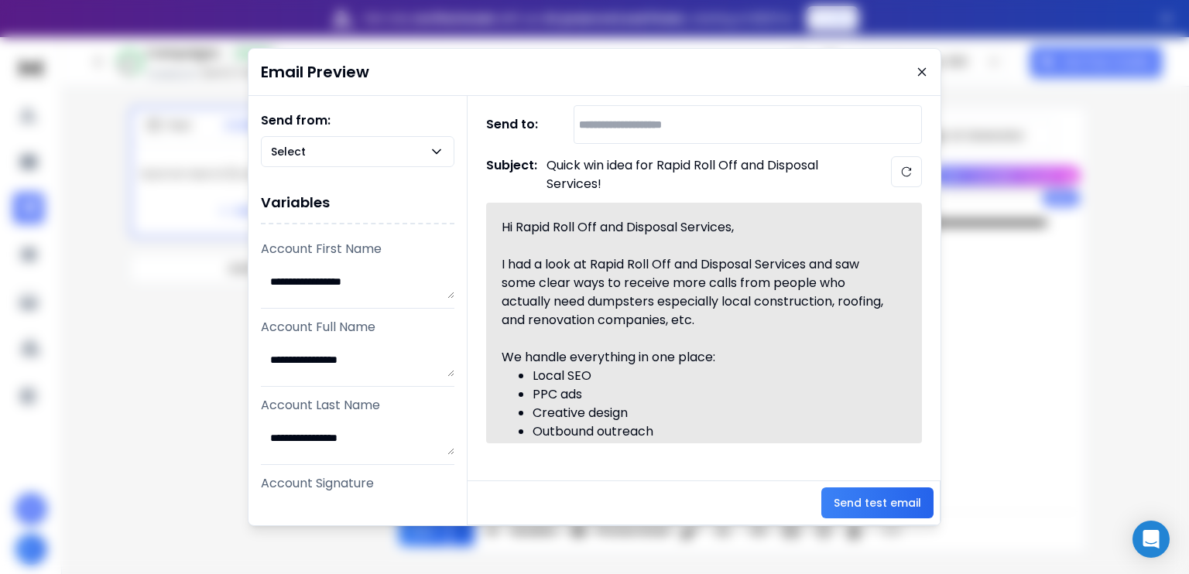  I want to click on h1: Send to:, so click(517, 125).